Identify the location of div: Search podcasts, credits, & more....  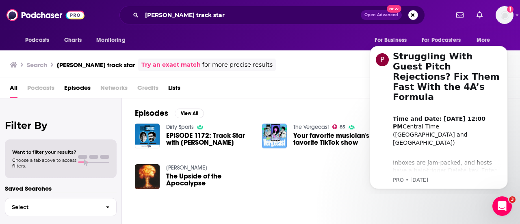
(272, 15).